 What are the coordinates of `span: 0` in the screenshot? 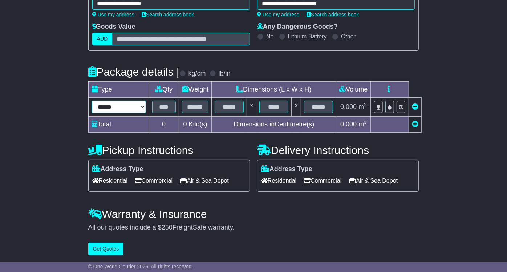 It's located at (185, 124).